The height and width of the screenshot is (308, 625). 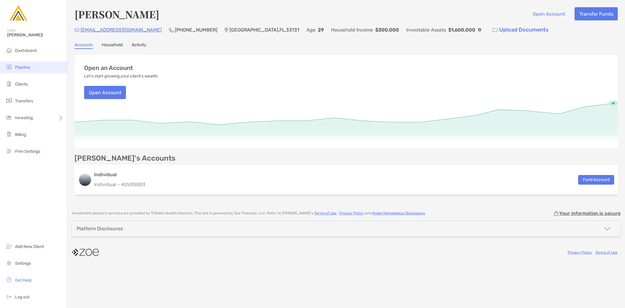 I want to click on span: Billing, so click(x=20, y=135).